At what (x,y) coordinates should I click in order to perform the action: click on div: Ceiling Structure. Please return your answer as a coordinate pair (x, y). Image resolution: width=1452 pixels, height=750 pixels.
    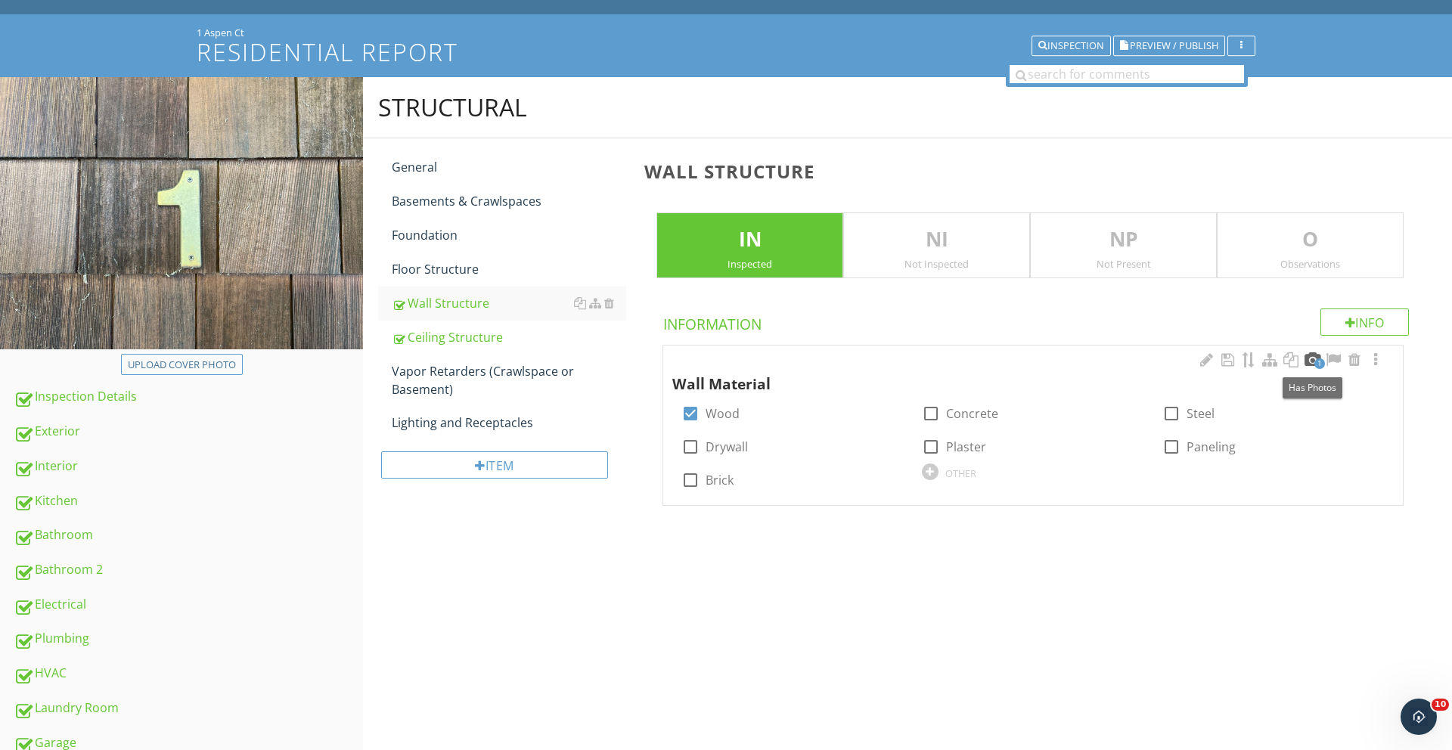
    Looking at the image, I should click on (509, 337).